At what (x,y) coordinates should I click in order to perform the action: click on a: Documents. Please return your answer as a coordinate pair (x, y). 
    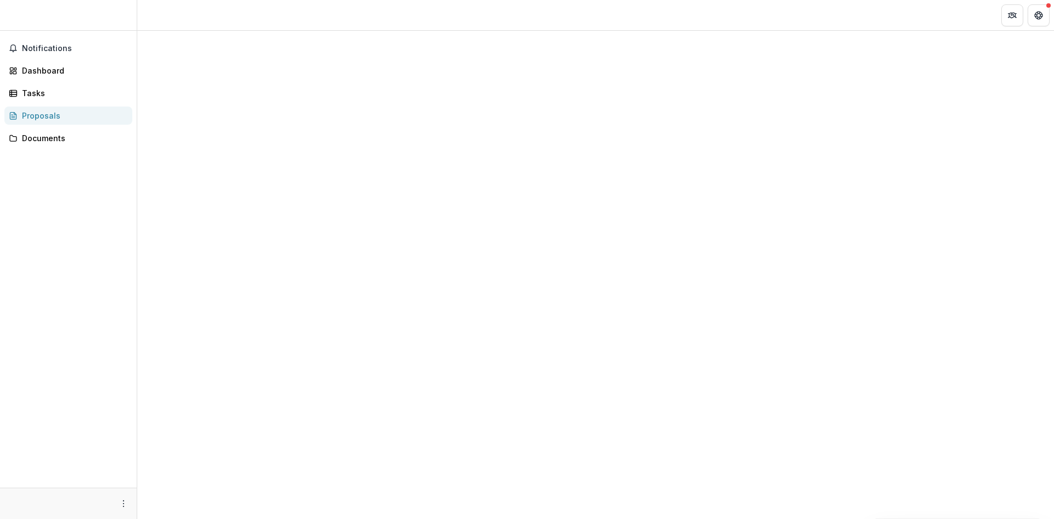
    Looking at the image, I should click on (68, 138).